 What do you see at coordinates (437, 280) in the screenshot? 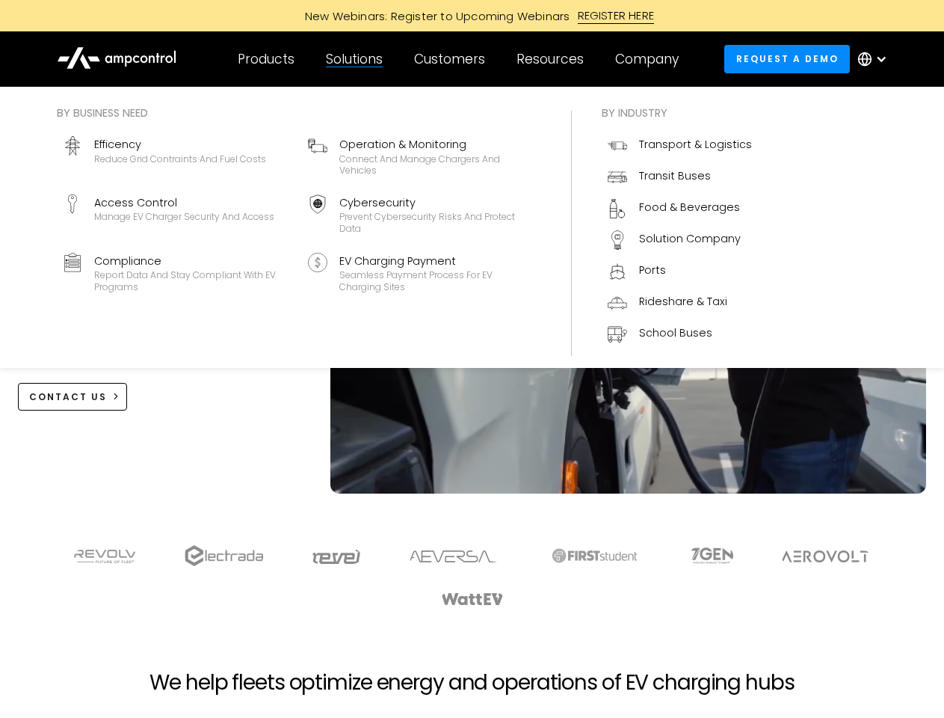
I see `div: Seamless Payment Process for EV Charging Sites` at bounding box center [437, 280].